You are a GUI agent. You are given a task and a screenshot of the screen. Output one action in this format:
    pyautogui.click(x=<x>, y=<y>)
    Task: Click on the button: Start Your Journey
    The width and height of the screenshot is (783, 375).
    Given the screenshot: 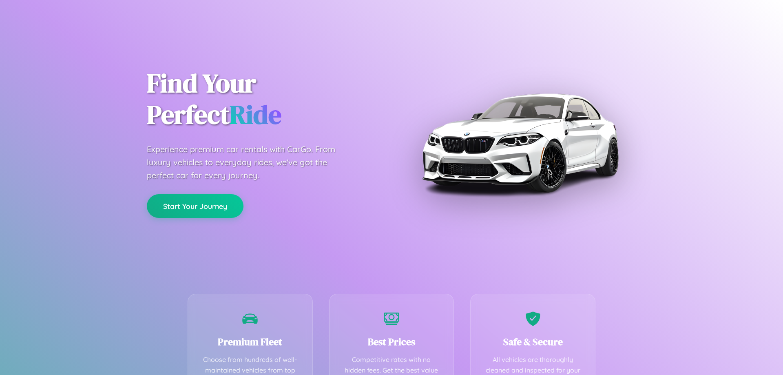 What is the action you would take?
    pyautogui.click(x=195, y=206)
    